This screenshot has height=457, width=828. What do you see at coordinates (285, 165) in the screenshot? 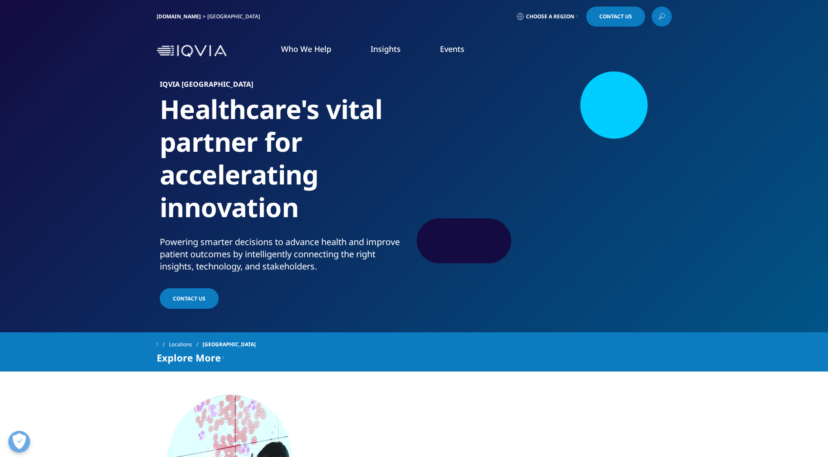
I see `h1: Healthcare's vital partner for accelerating innovation` at bounding box center [285, 165].